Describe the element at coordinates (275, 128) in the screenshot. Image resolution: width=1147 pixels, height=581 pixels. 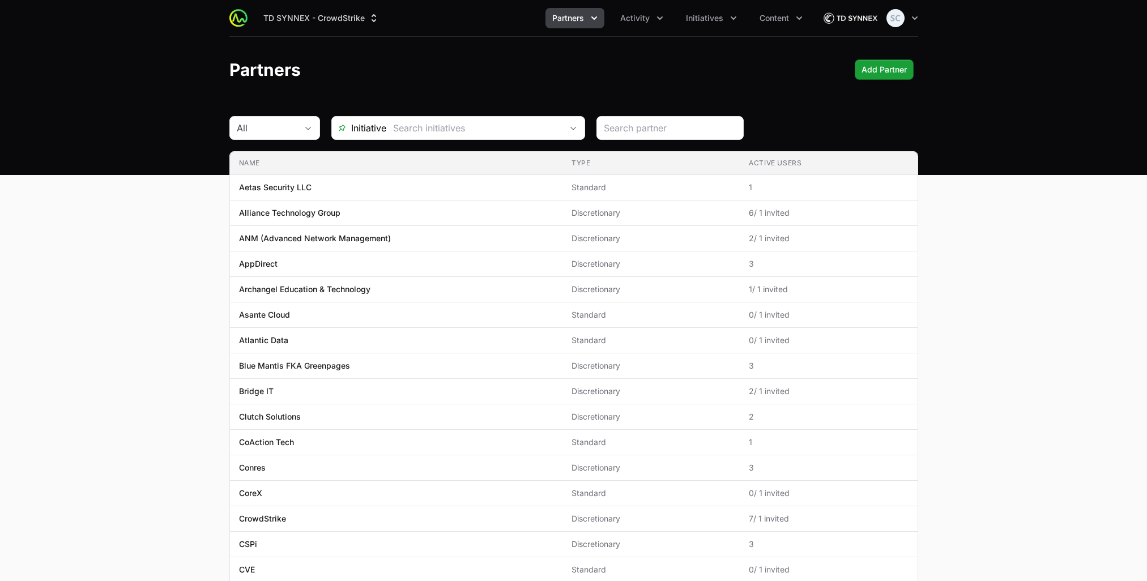
I see `button: All` at that location.